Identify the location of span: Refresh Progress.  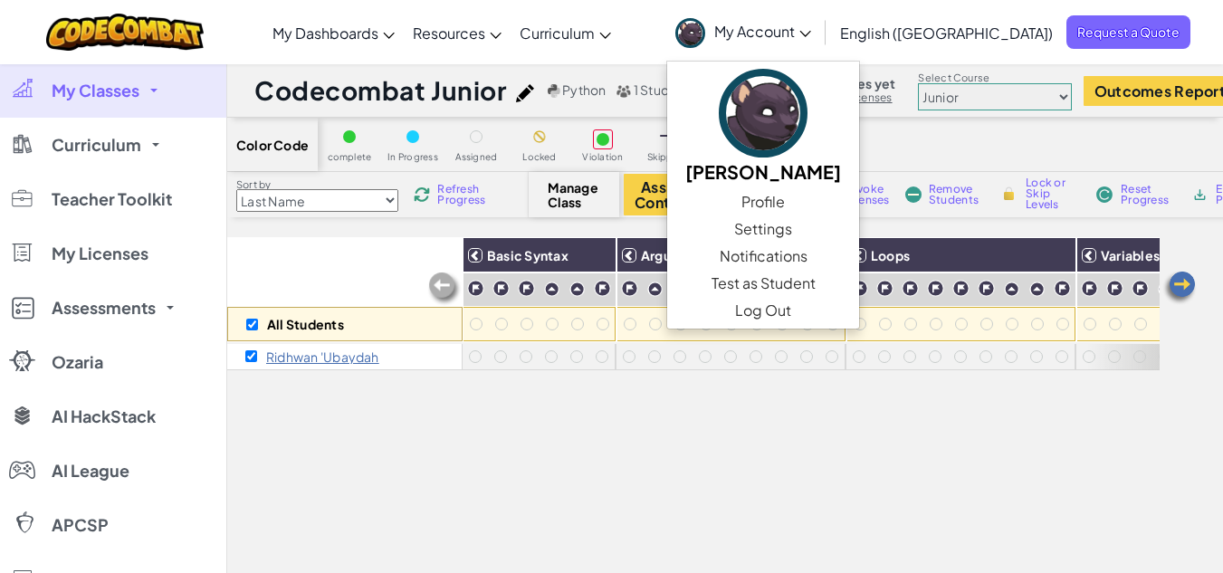
(465, 195).